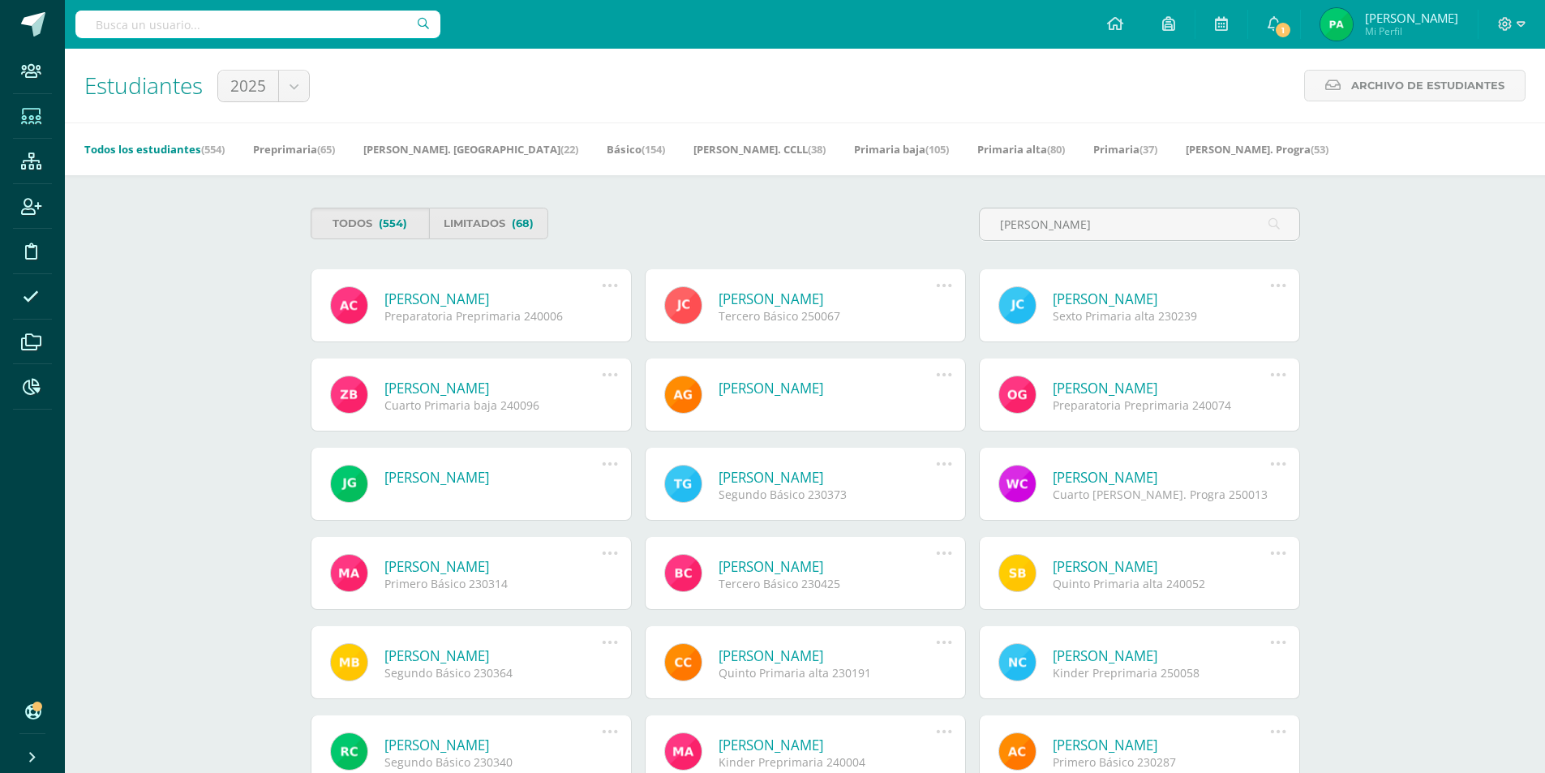 The height and width of the screenshot is (773, 1545). What do you see at coordinates (522, 223) in the screenshot?
I see `span: (68)` at bounding box center [522, 223].